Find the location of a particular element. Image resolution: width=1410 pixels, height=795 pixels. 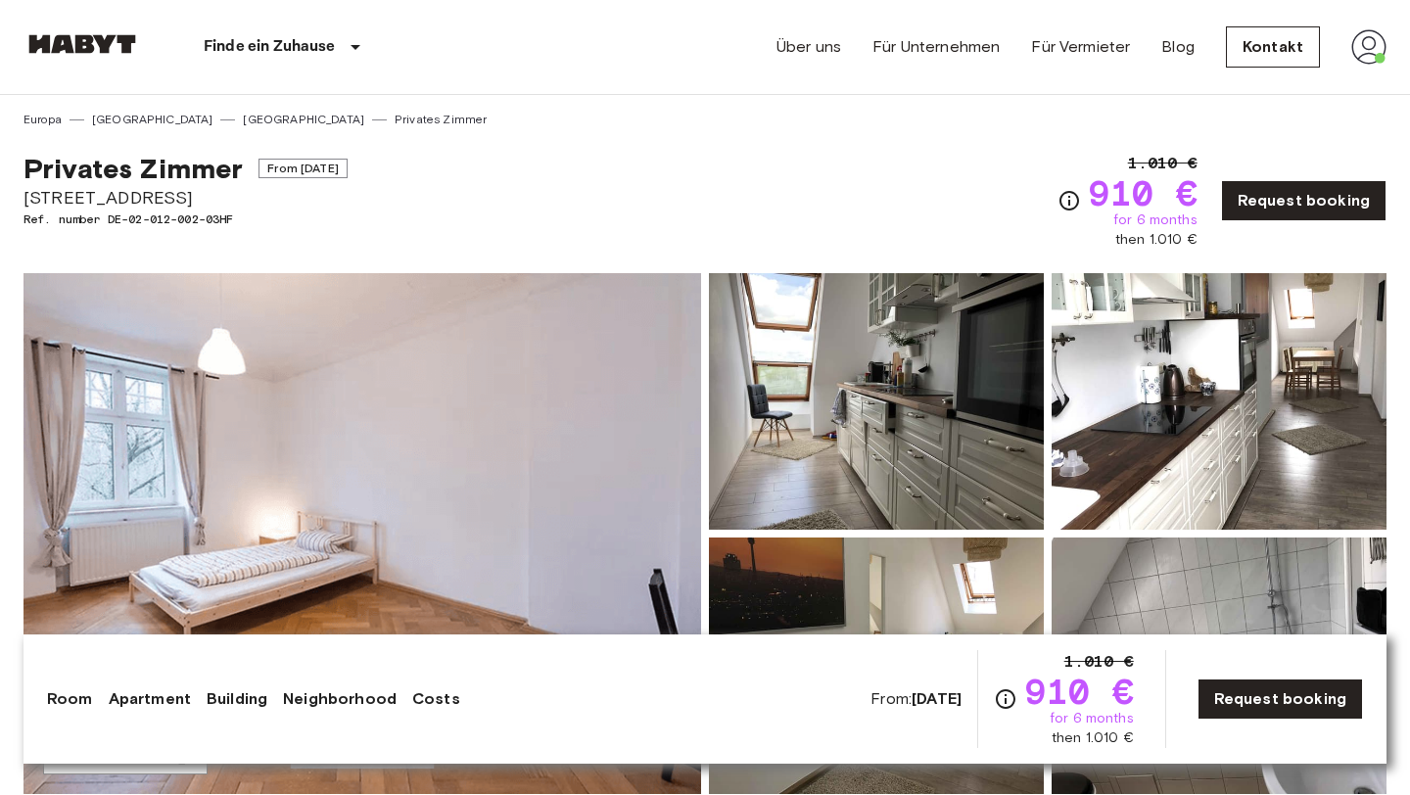

a: Building is located at coordinates (237, 699).